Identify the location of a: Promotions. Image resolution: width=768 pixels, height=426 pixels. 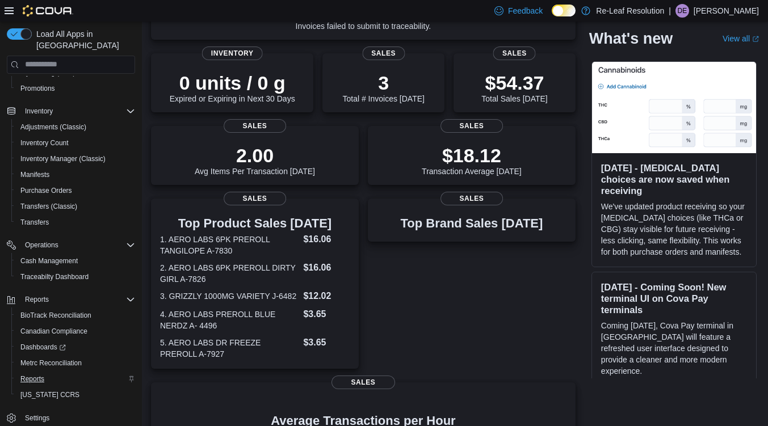
(37, 89).